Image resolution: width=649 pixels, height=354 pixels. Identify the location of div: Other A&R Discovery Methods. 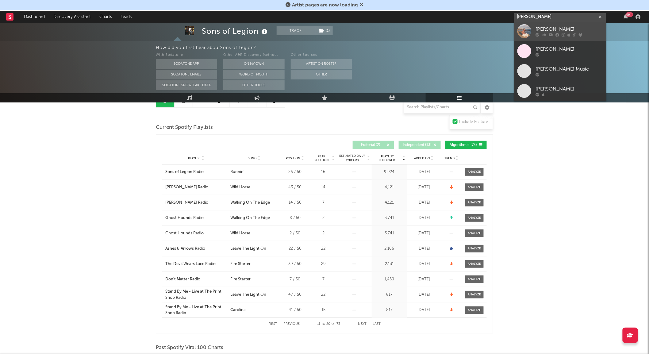
(254, 55).